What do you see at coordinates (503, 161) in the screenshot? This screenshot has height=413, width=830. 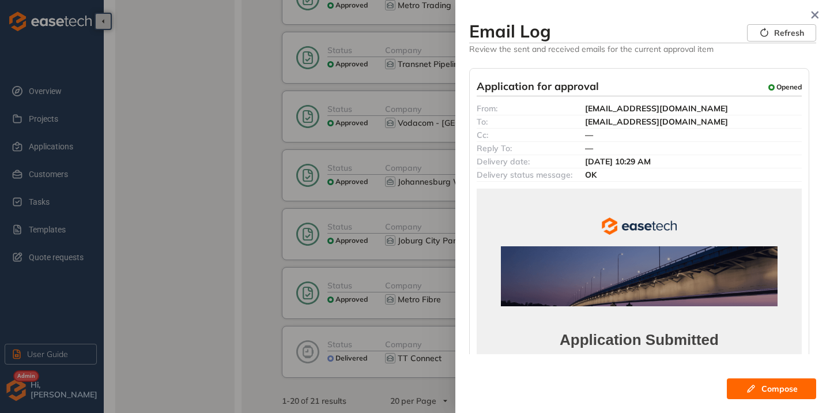 I see `span: Delivery date:` at bounding box center [503, 161].